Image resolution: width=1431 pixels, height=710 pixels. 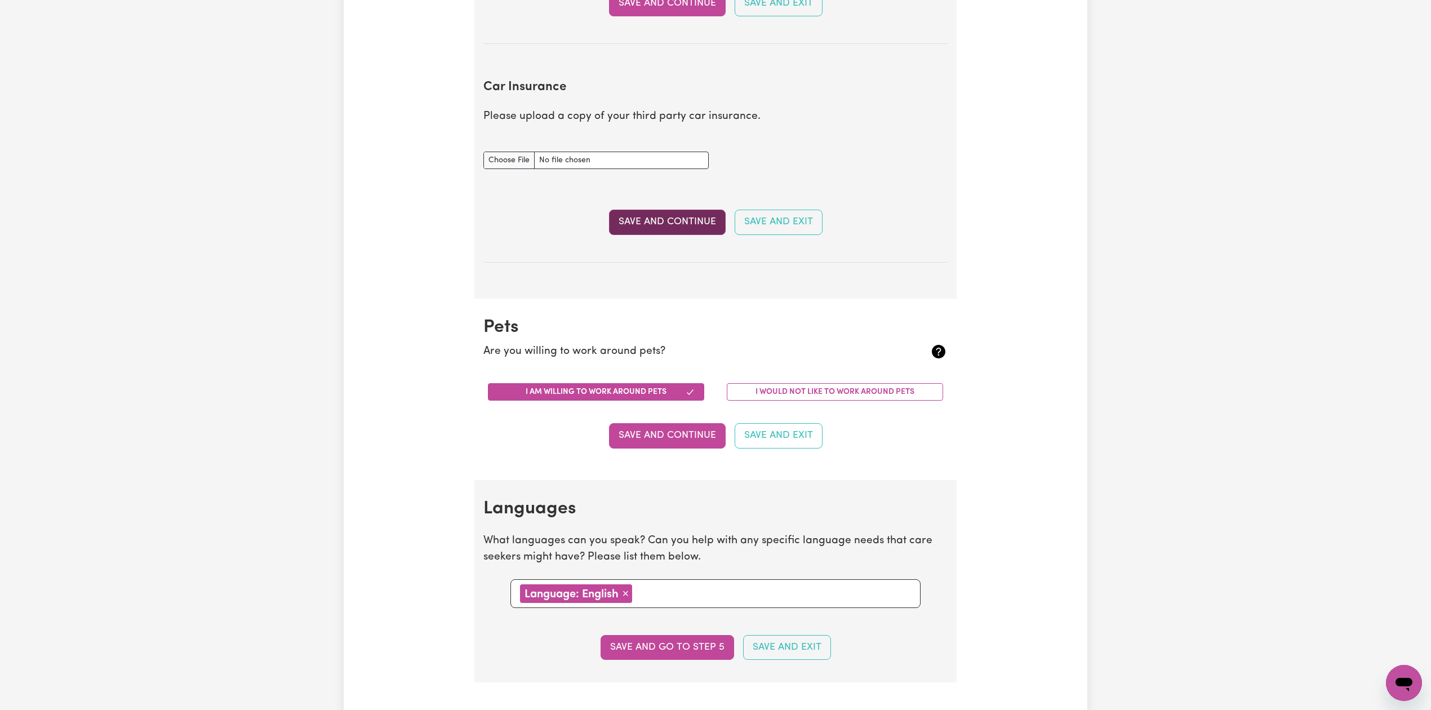 What do you see at coordinates (835, 392) in the screenshot?
I see `button: I would not like to work around pets` at bounding box center [835, 392].